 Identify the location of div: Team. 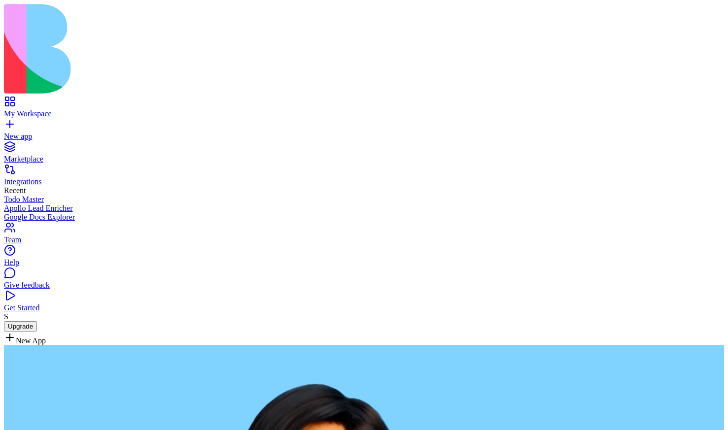
(364, 240).